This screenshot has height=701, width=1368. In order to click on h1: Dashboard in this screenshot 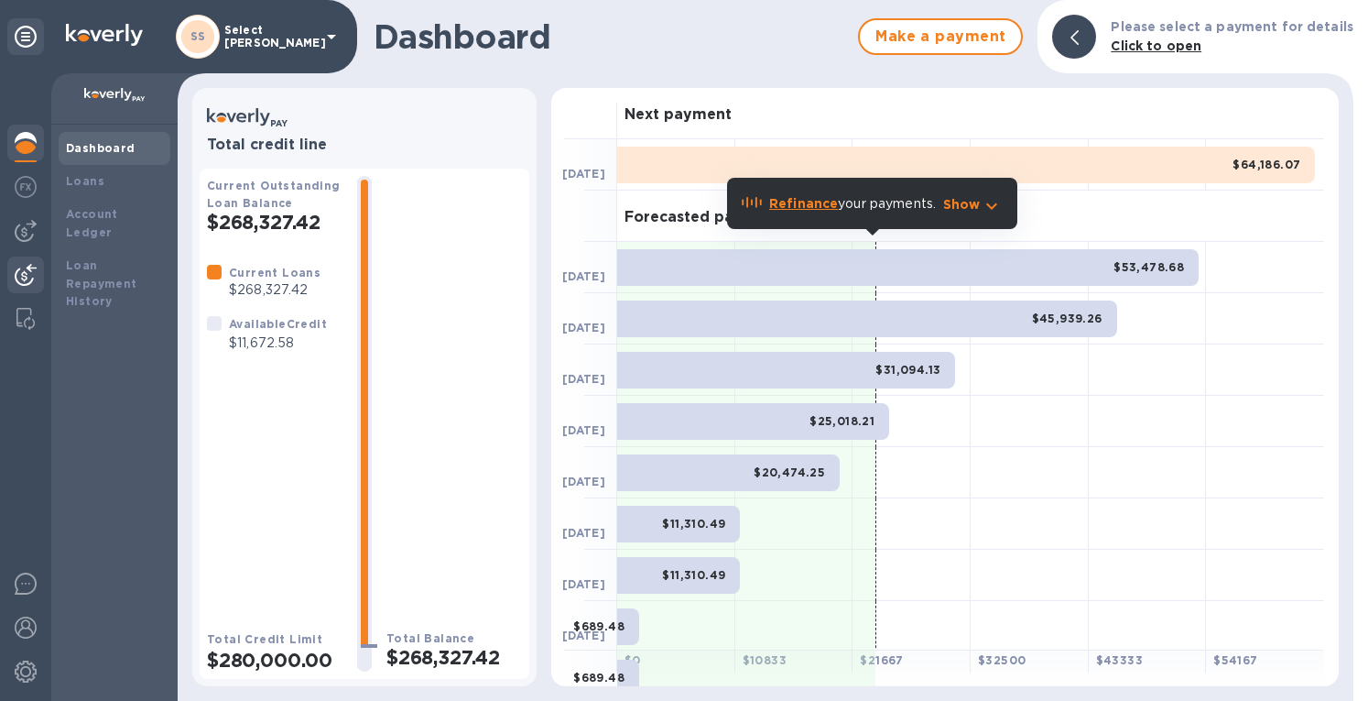, I will do `click(611, 37)`.